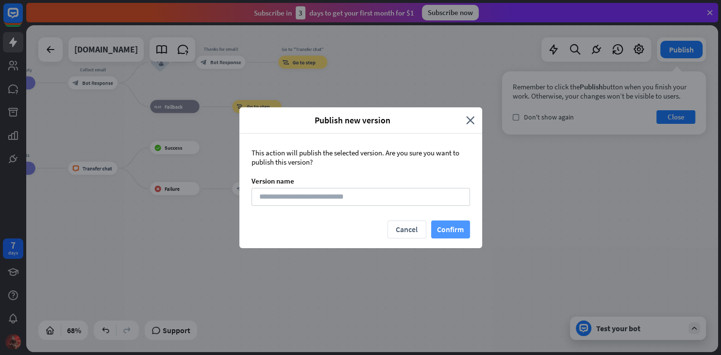 This screenshot has width=721, height=355. I want to click on span: Publish new version, so click(353, 120).